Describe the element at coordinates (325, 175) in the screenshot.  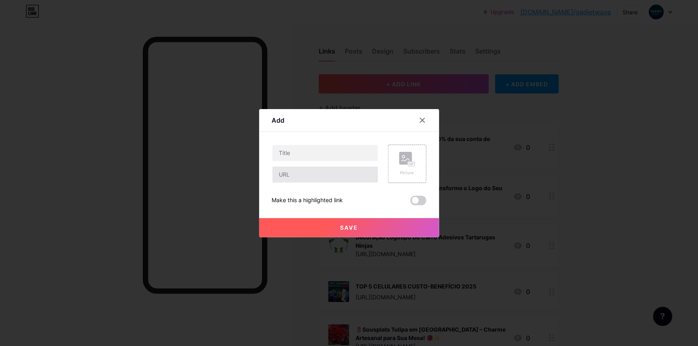
I see `input: URL` at that location.